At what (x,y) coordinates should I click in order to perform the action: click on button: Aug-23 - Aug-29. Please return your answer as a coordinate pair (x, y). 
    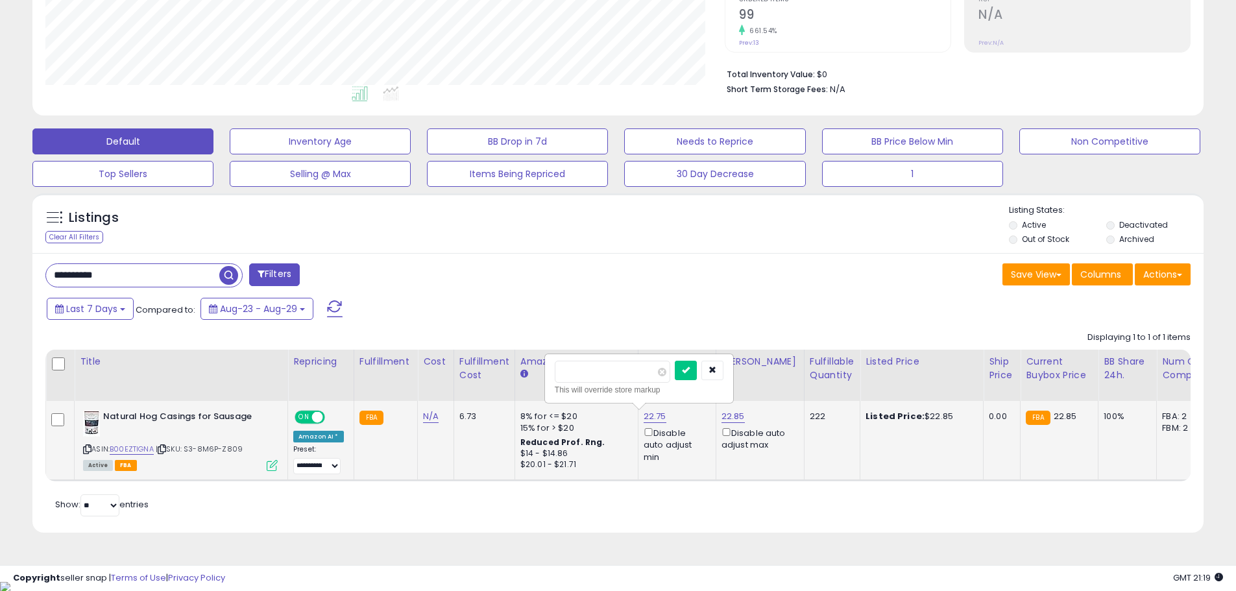
    Looking at the image, I should click on (257, 309).